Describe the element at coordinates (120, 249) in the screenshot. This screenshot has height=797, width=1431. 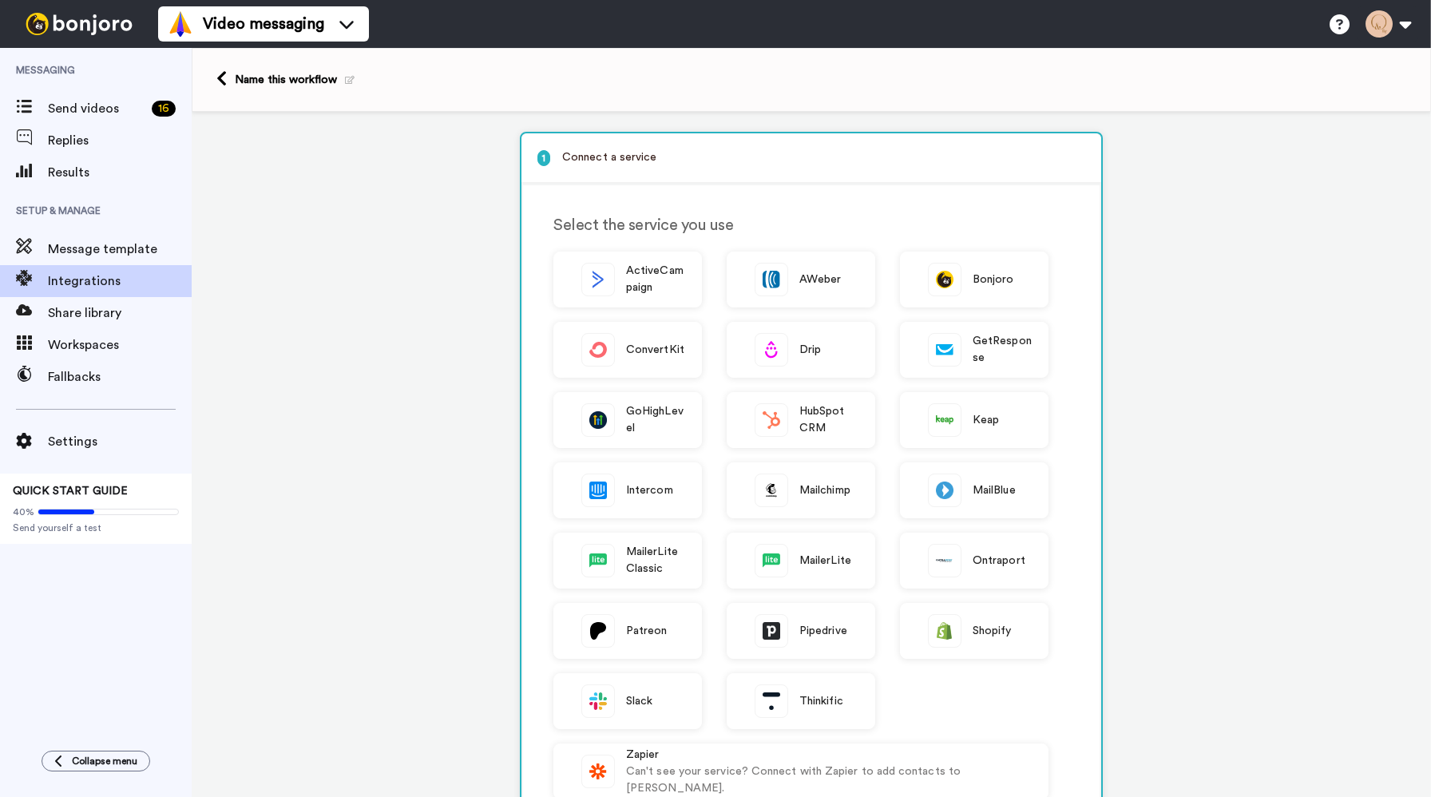
I see `span: Message template` at that location.